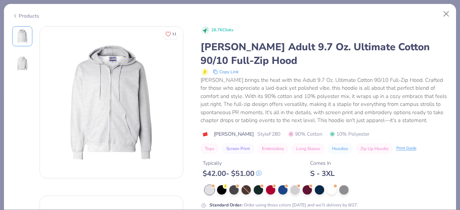 The height and width of the screenshot is (210, 460). I want to click on button: Embroidery, so click(273, 149).